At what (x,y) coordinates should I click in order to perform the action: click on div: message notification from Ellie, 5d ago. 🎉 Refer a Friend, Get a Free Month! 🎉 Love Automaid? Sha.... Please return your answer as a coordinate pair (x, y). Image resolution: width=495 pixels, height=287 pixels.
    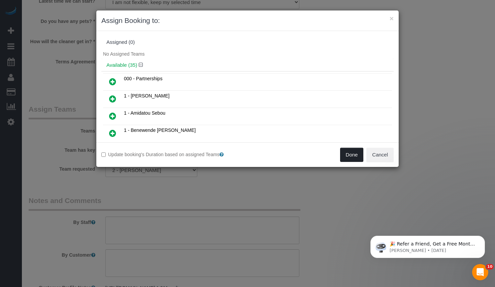
    Looking at the image, I should click on (67, 25).